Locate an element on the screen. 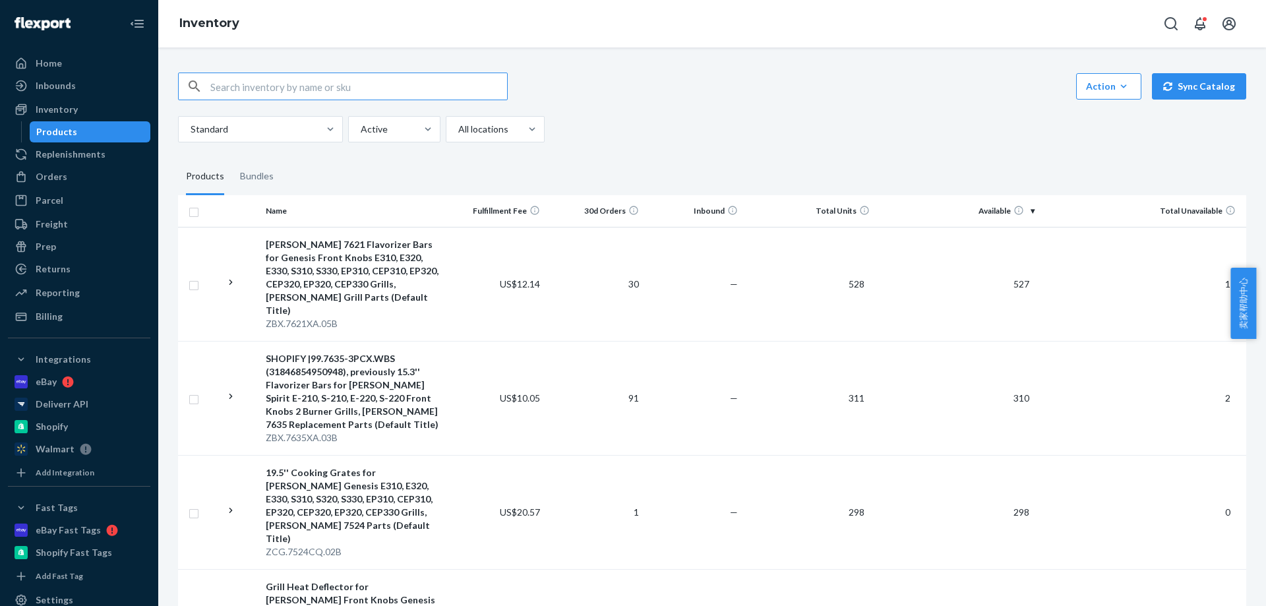  span: 310 is located at coordinates (1022, 398).